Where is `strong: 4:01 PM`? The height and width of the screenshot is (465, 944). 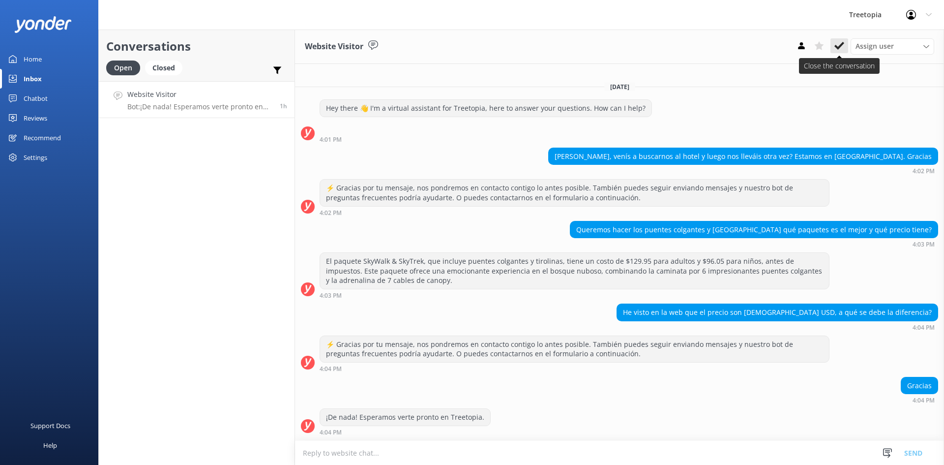 strong: 4:01 PM is located at coordinates (331, 140).